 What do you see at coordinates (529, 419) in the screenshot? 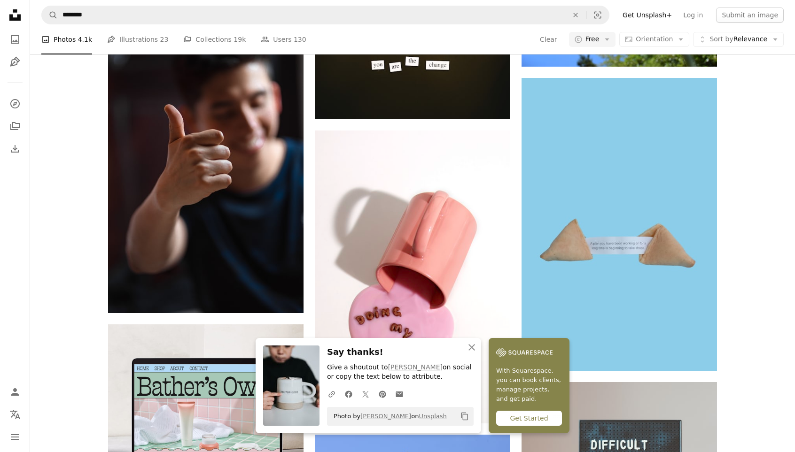
I see `div: Get Started` at bounding box center [529, 419].